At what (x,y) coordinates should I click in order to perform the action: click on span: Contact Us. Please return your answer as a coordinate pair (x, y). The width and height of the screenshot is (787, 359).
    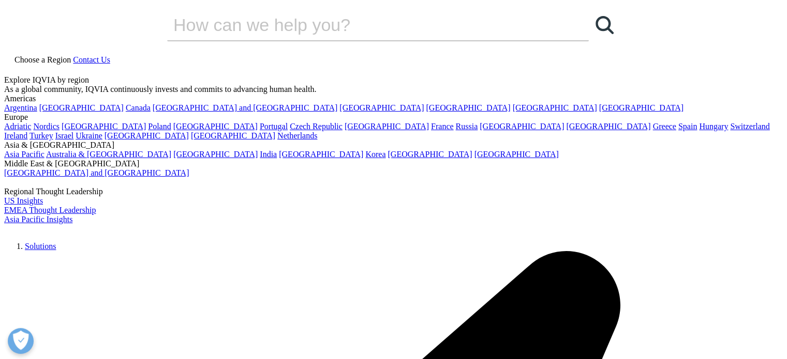
    Looking at the image, I should click on (92, 59).